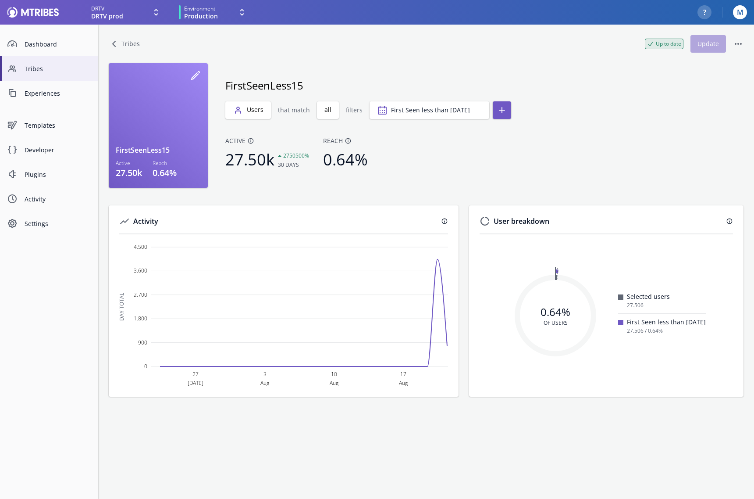  What do you see at coordinates (667, 296) in the screenshot?
I see `p: Selected users` at bounding box center [667, 296].